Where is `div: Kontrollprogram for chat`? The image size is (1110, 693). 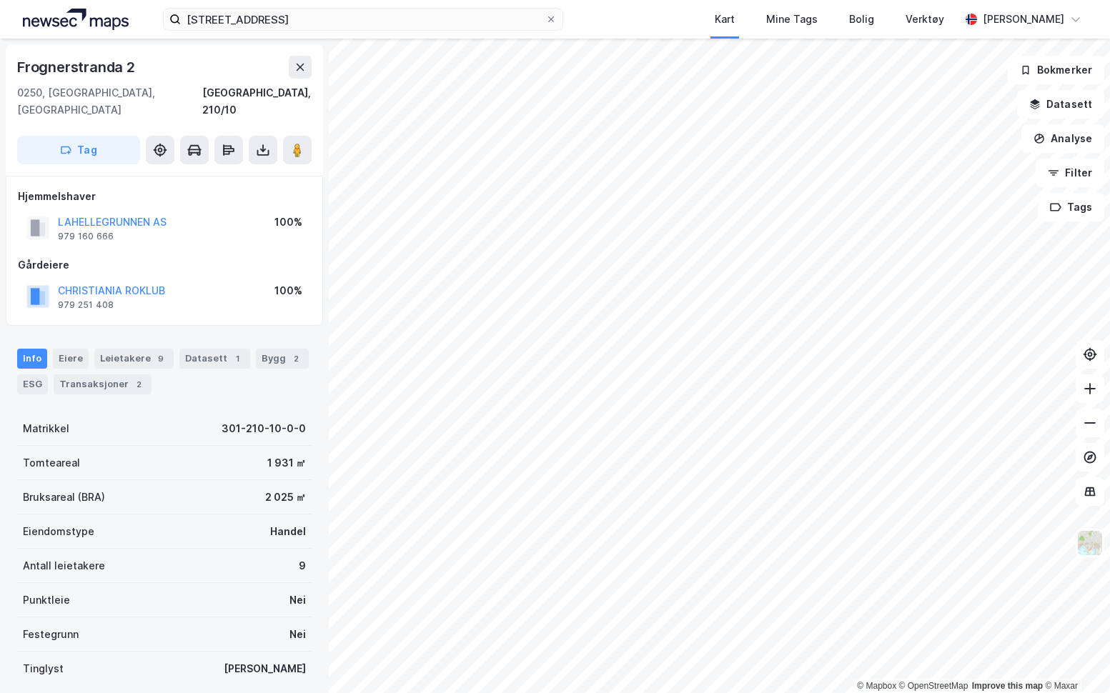
div: Kontrollprogram for chat is located at coordinates (1074, 659).